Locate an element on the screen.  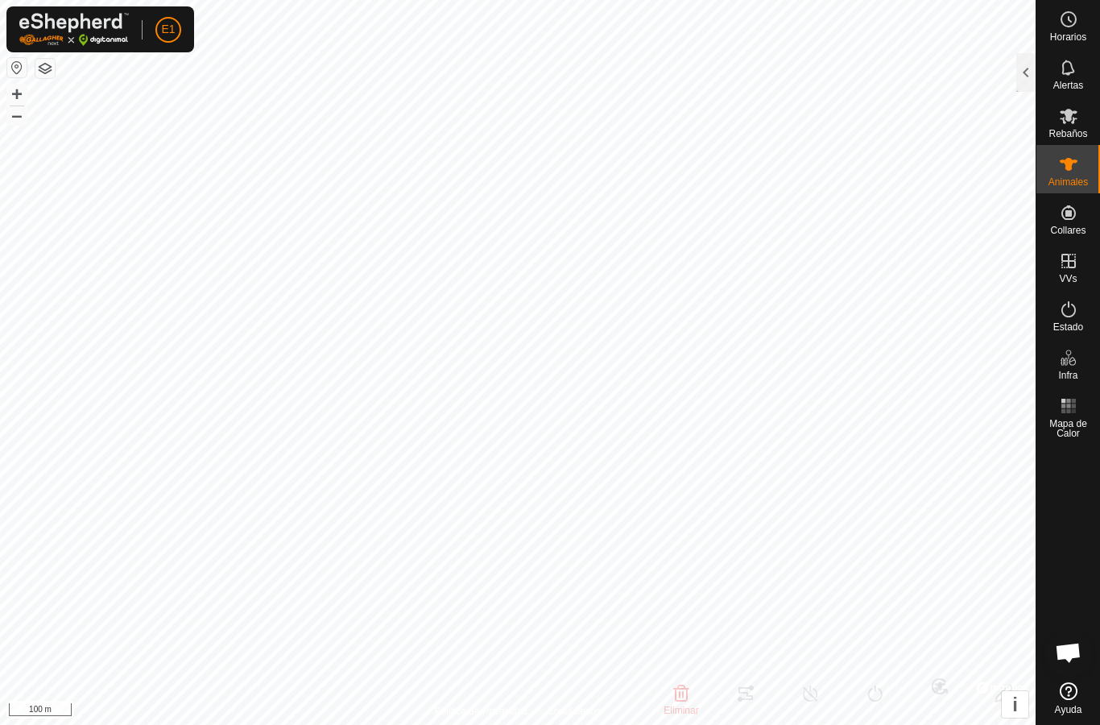
span: Infra is located at coordinates (1068, 375).